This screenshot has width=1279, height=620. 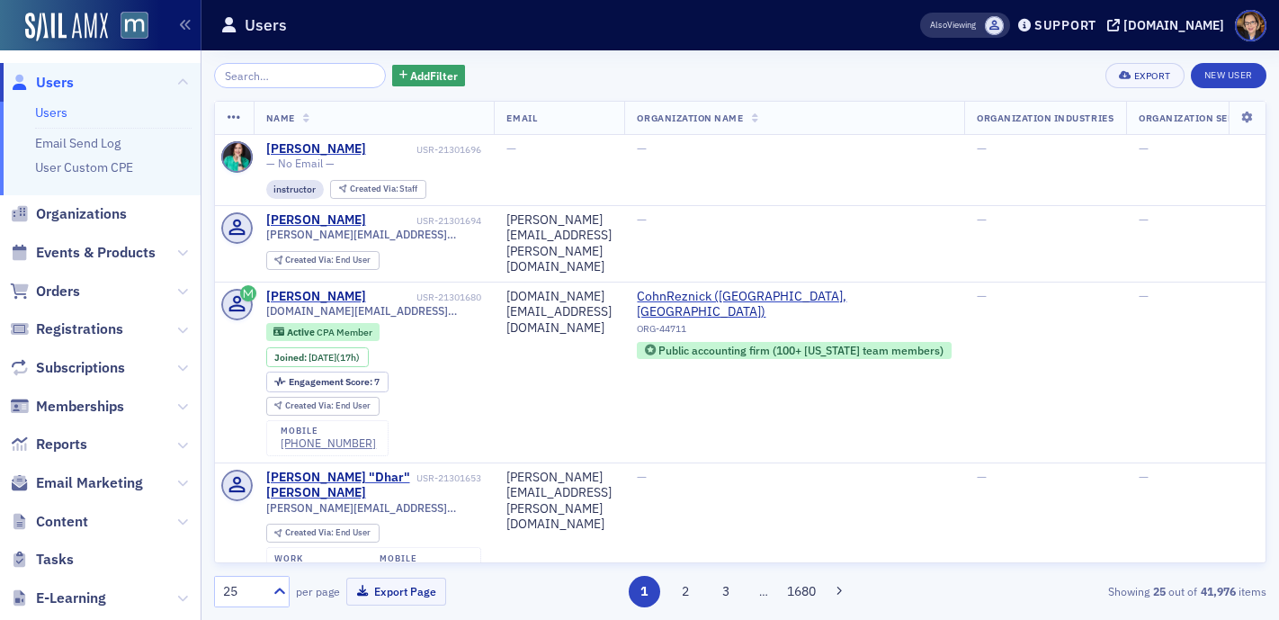 I want to click on span: Tasks, so click(x=55, y=560).